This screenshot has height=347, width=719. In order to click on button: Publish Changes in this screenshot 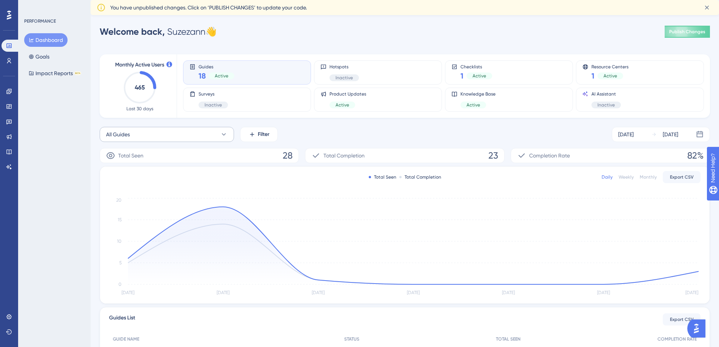, I will do `click(688, 32)`.